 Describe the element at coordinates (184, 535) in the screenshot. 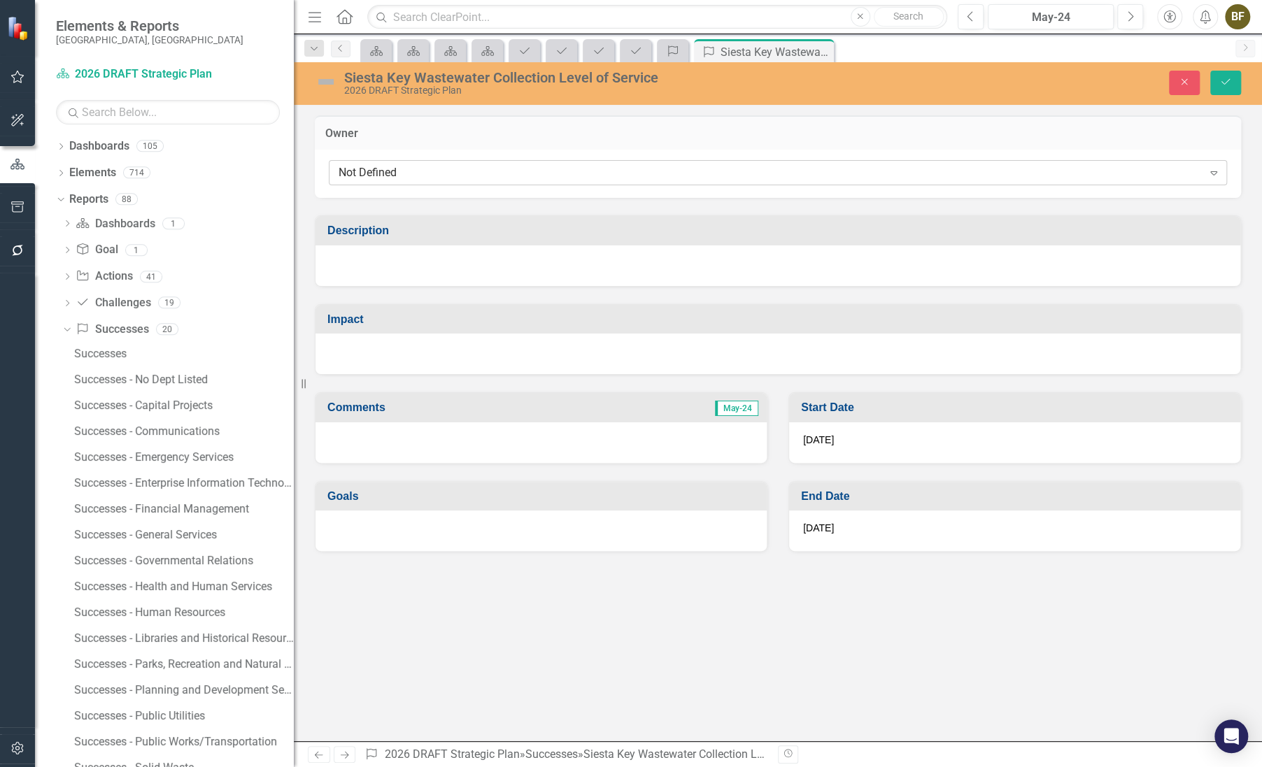

I see `div: Successes - General Services` at that location.